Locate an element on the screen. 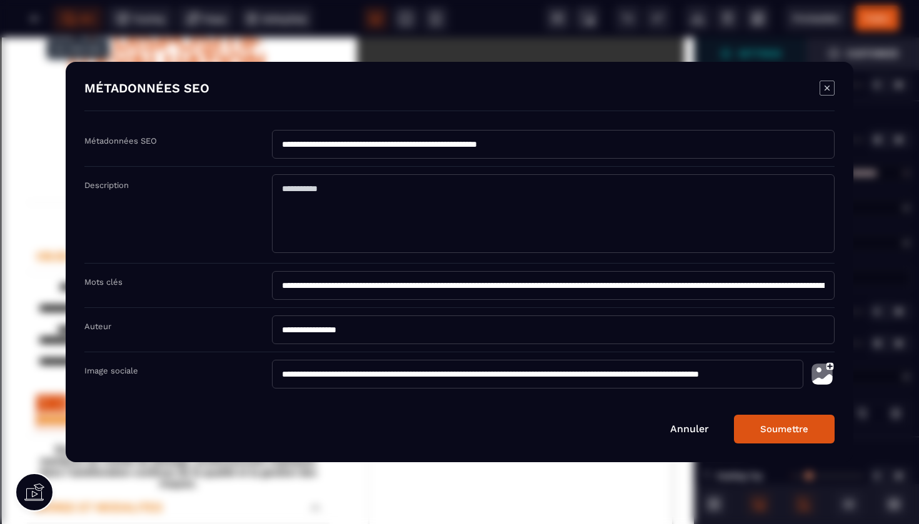  a: Annuler is located at coordinates (690, 429).